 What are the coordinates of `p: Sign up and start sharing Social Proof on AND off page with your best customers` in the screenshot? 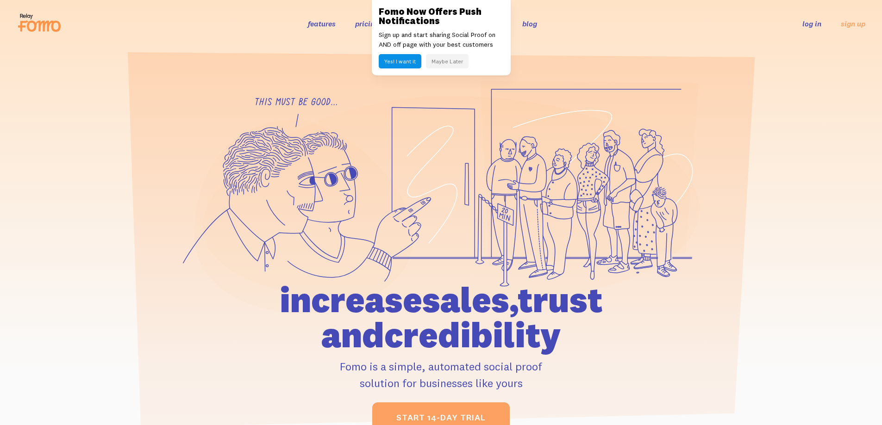 It's located at (441, 40).